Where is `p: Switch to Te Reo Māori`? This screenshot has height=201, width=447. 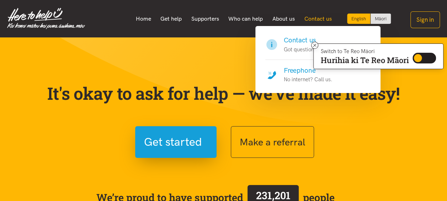
p: Switch to Te Reo Māori is located at coordinates (365, 51).